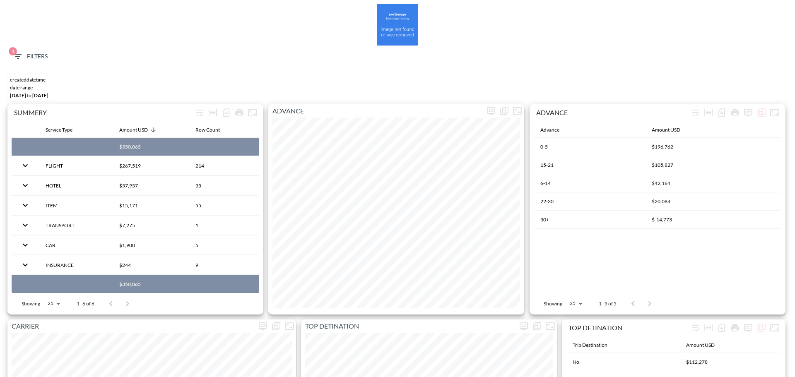 This screenshot has width=795, height=377. What do you see at coordinates (213, 130) in the screenshot?
I see `span: Row Count` at bounding box center [213, 130].